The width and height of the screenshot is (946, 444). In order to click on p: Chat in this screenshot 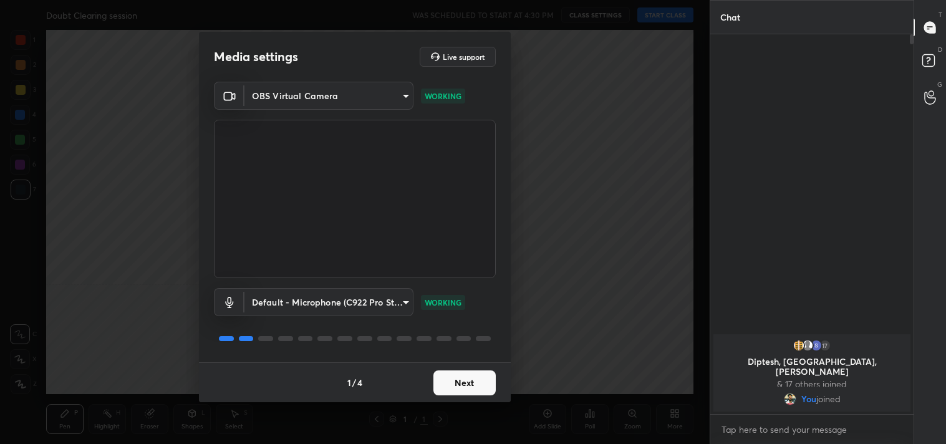, I will do `click(730, 17)`.